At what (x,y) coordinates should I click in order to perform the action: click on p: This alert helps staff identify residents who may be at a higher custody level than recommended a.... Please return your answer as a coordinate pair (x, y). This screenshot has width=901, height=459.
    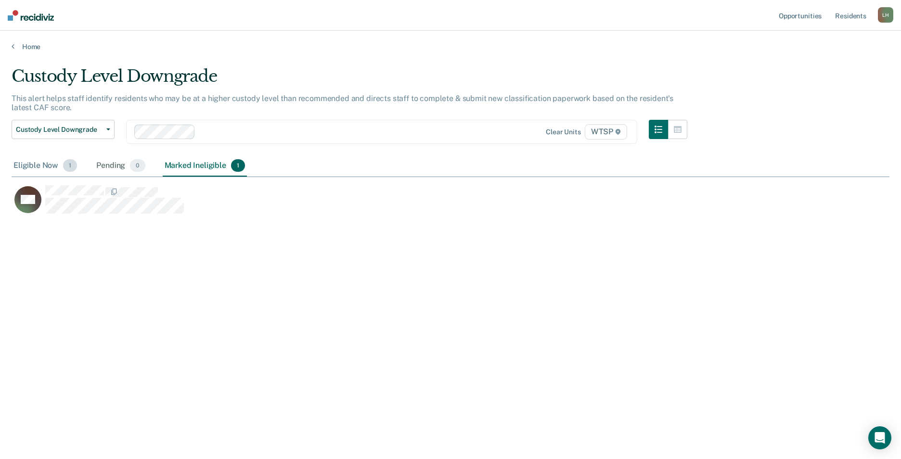
    Looking at the image, I should click on (342, 103).